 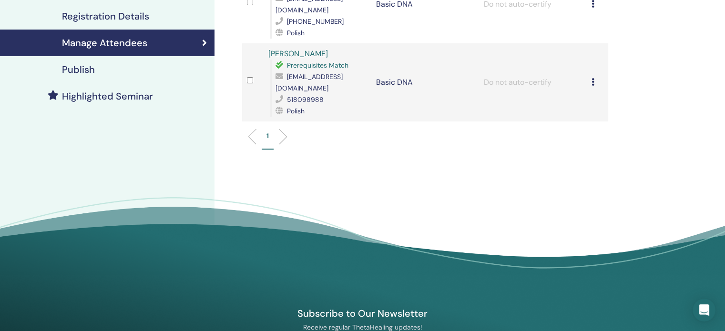 I want to click on h4: Manage Attendees, so click(x=104, y=43).